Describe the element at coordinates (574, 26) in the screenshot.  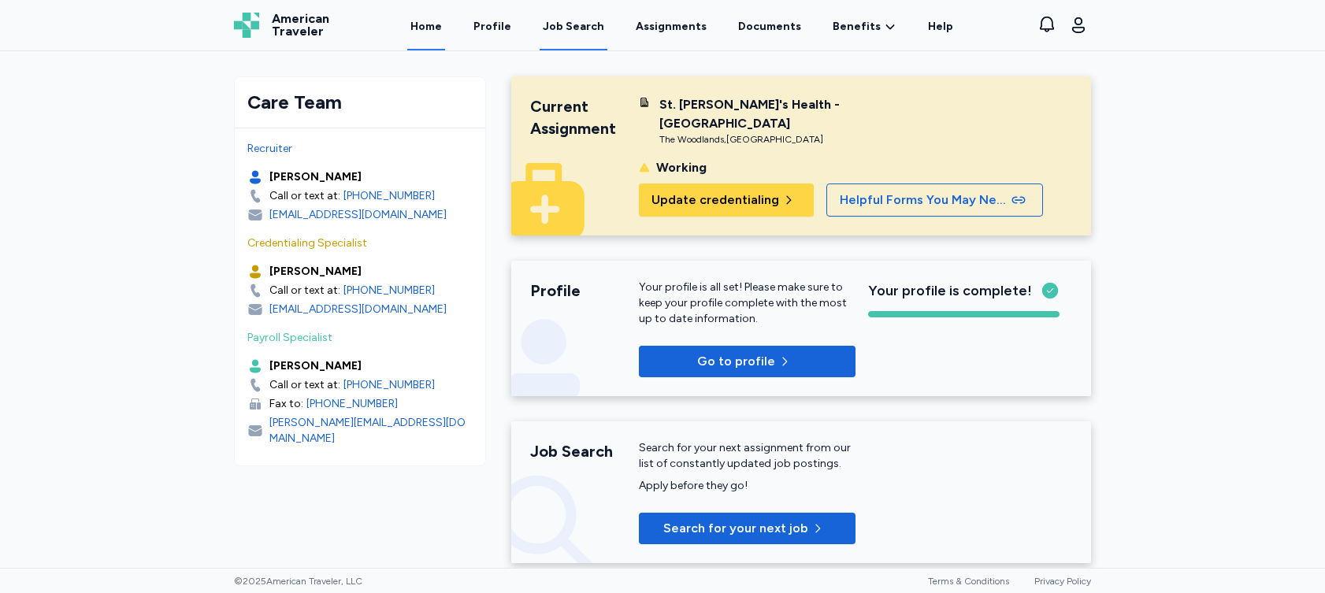
I see `a: Job Search` at that location.